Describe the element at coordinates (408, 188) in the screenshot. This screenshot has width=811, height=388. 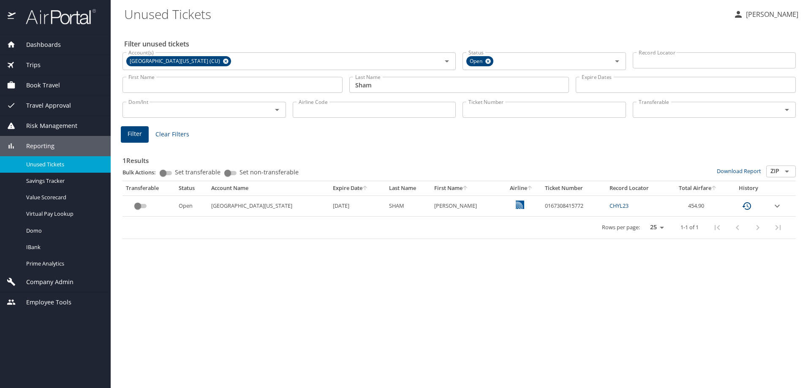
I see `th: Last Name` at that location.